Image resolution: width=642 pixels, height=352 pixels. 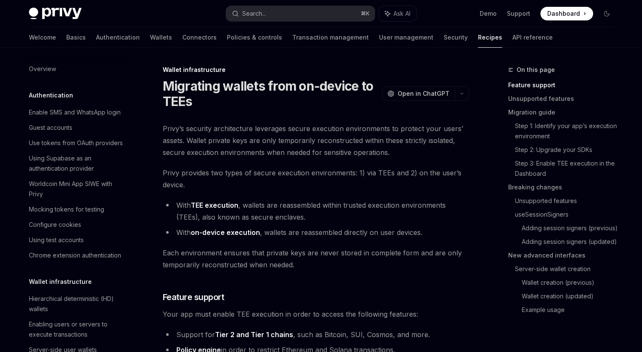 What do you see at coordinates (271, 94) in the screenshot?
I see `h1: Migrating wallets from on-device to TEEs` at bounding box center [271, 94].